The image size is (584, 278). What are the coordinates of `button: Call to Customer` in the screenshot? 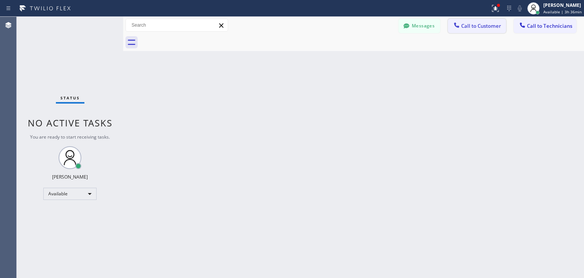 It's located at (477, 26).